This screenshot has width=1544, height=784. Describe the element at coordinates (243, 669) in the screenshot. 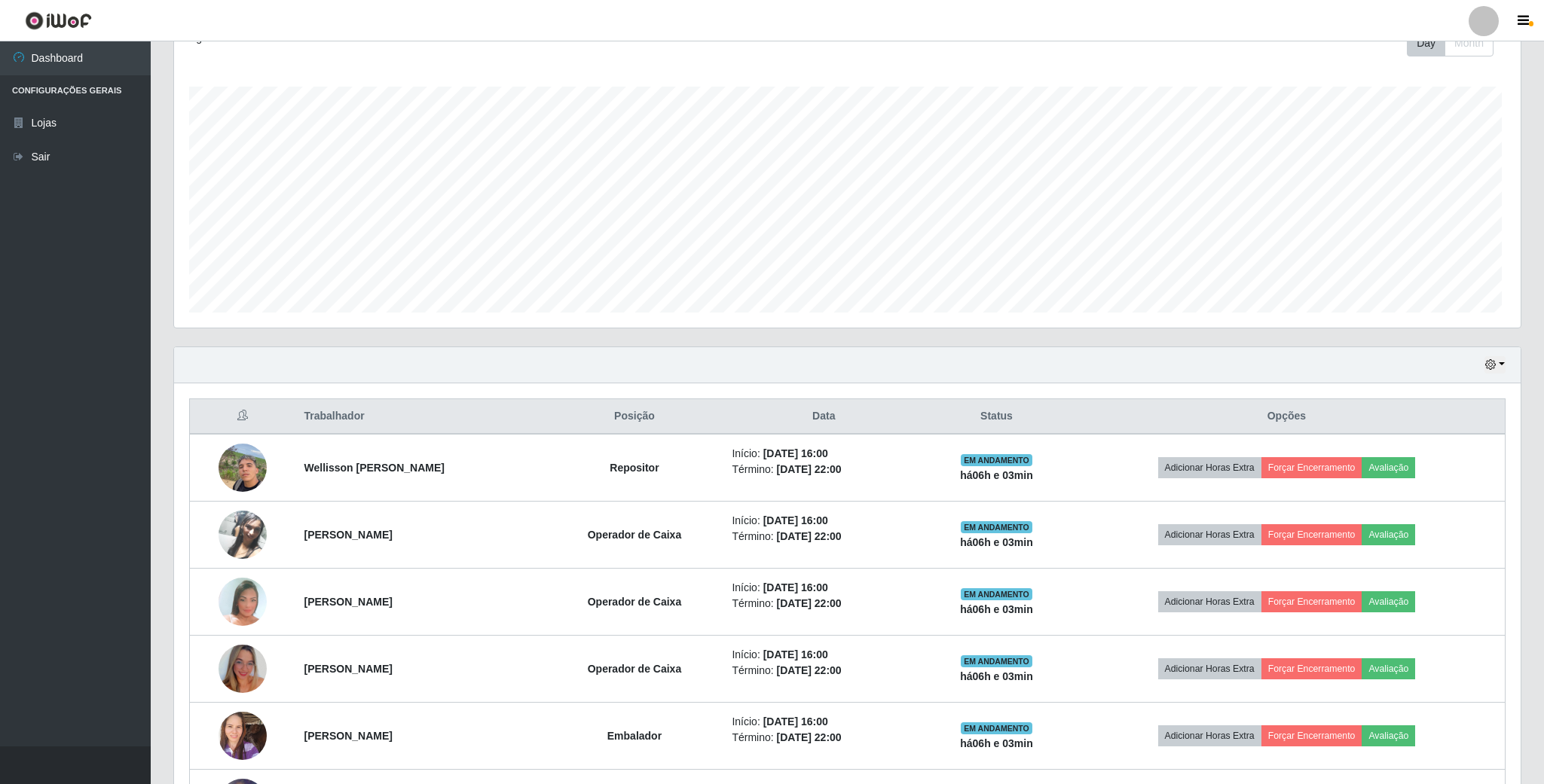

I see `img: 1744753204058.jpeg` at that location.